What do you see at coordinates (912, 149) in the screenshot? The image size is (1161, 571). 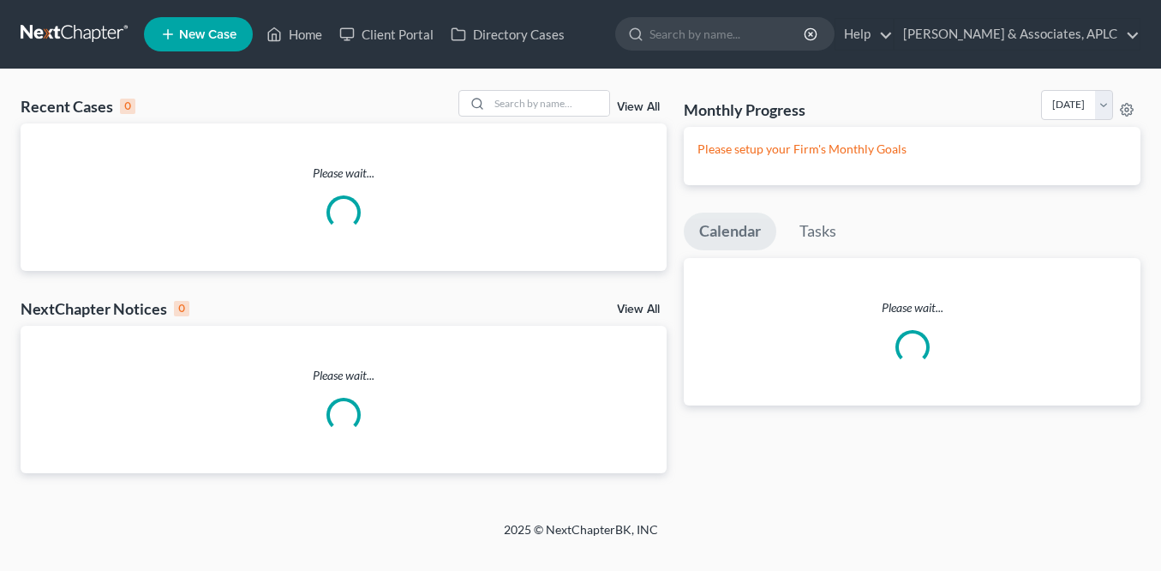 I see `p: Please setup your Firm's Monthly Goals` at bounding box center [912, 149].